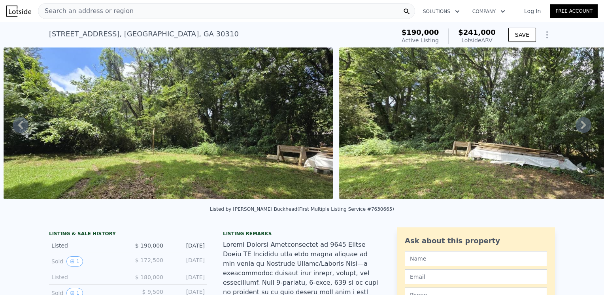 This screenshot has width=604, height=295. I want to click on img: Lotside, so click(19, 11).